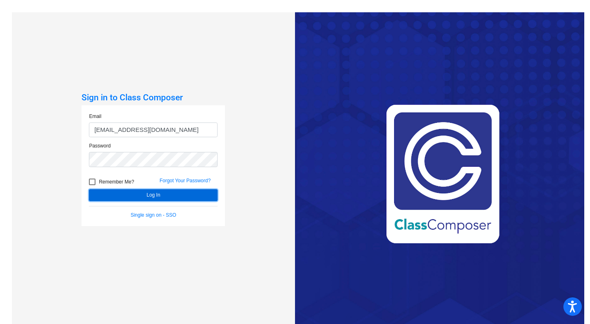  What do you see at coordinates (185, 181) in the screenshot?
I see `a: Forgot Your Password?` at bounding box center [185, 181].